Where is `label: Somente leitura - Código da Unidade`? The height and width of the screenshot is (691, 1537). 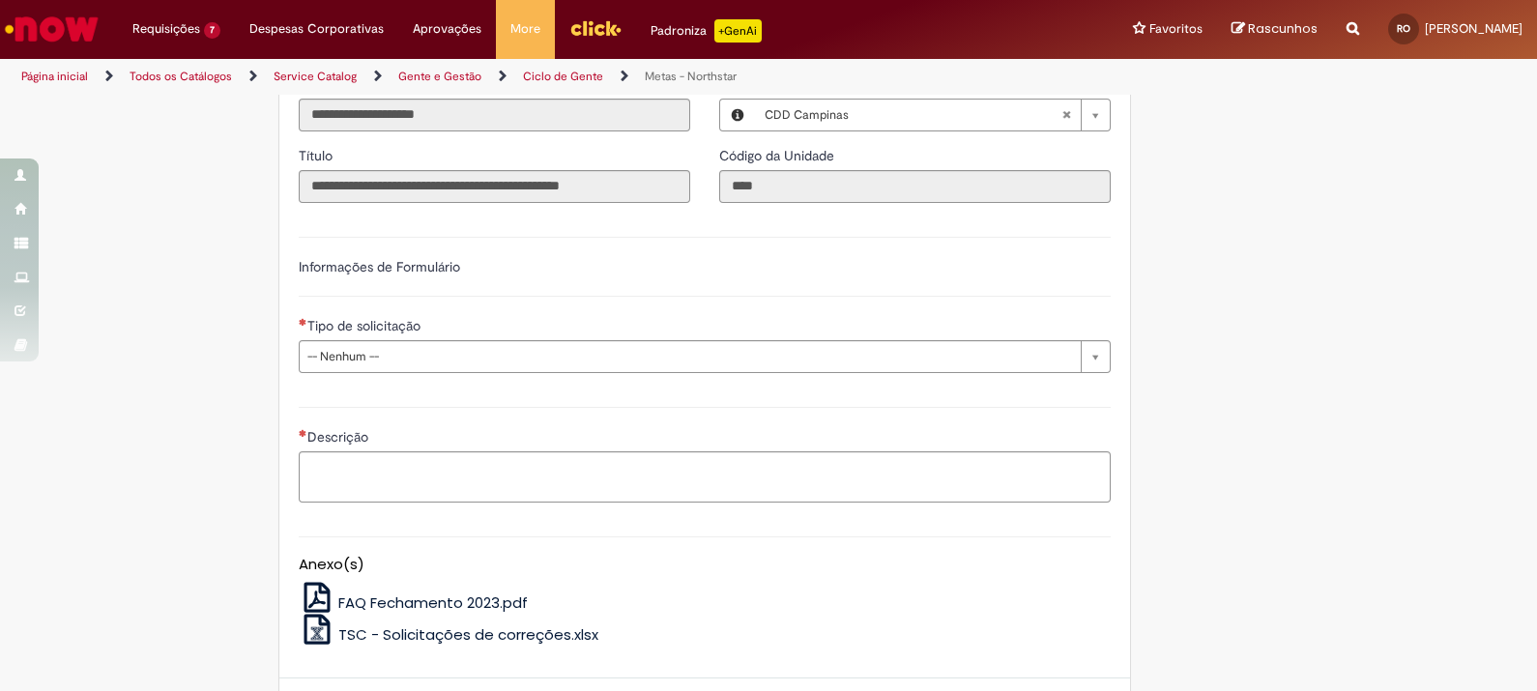
label: Somente leitura - Código da Unidade is located at coordinates (778, 156).